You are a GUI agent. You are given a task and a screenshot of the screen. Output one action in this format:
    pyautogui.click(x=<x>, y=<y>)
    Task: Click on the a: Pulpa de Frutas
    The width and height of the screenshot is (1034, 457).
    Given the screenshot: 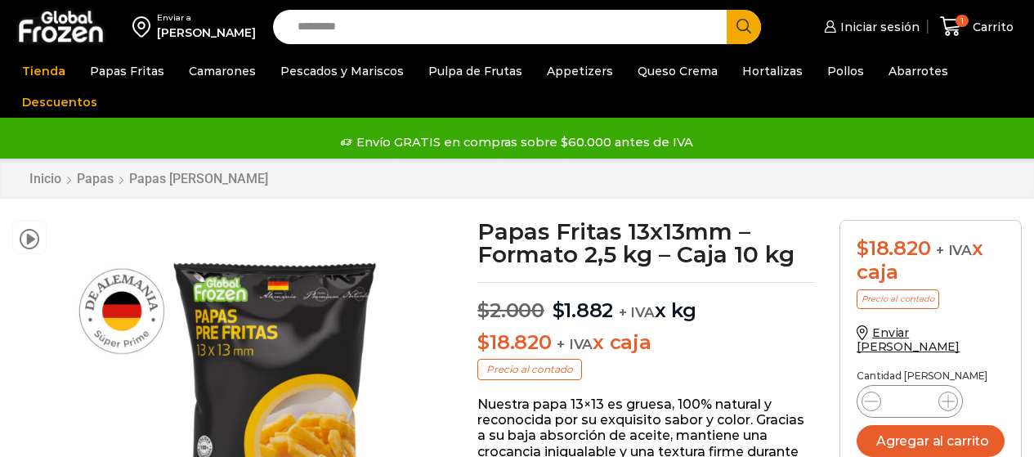 What is the action you would take?
    pyautogui.click(x=475, y=71)
    